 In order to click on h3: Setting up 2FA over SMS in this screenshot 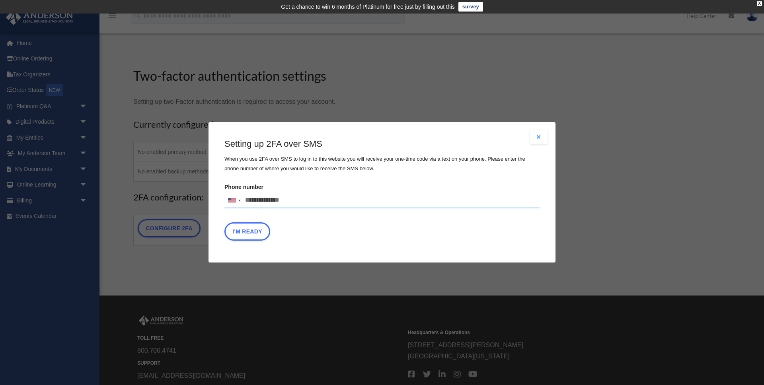, I will do `click(382, 144)`.